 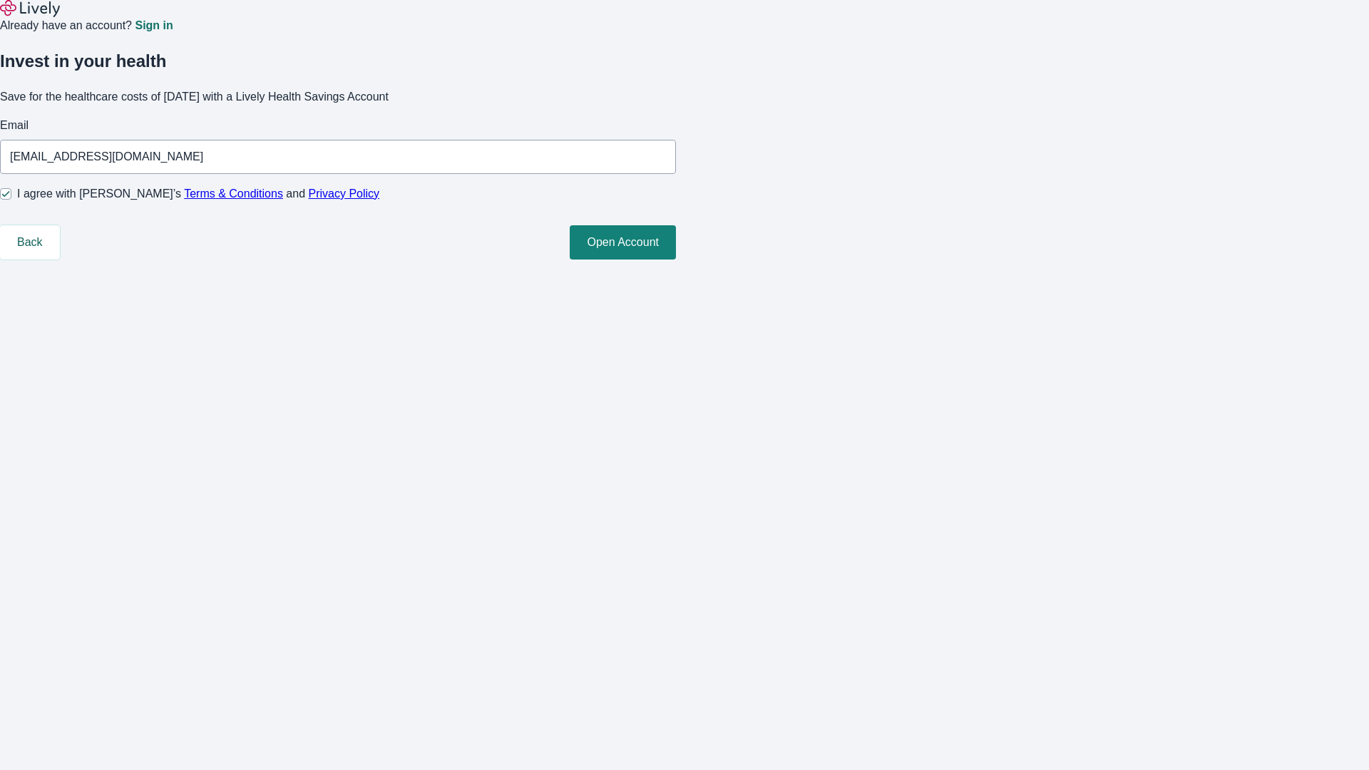 What do you see at coordinates (344, 193) in the screenshot?
I see `a: Privacy Policy` at bounding box center [344, 193].